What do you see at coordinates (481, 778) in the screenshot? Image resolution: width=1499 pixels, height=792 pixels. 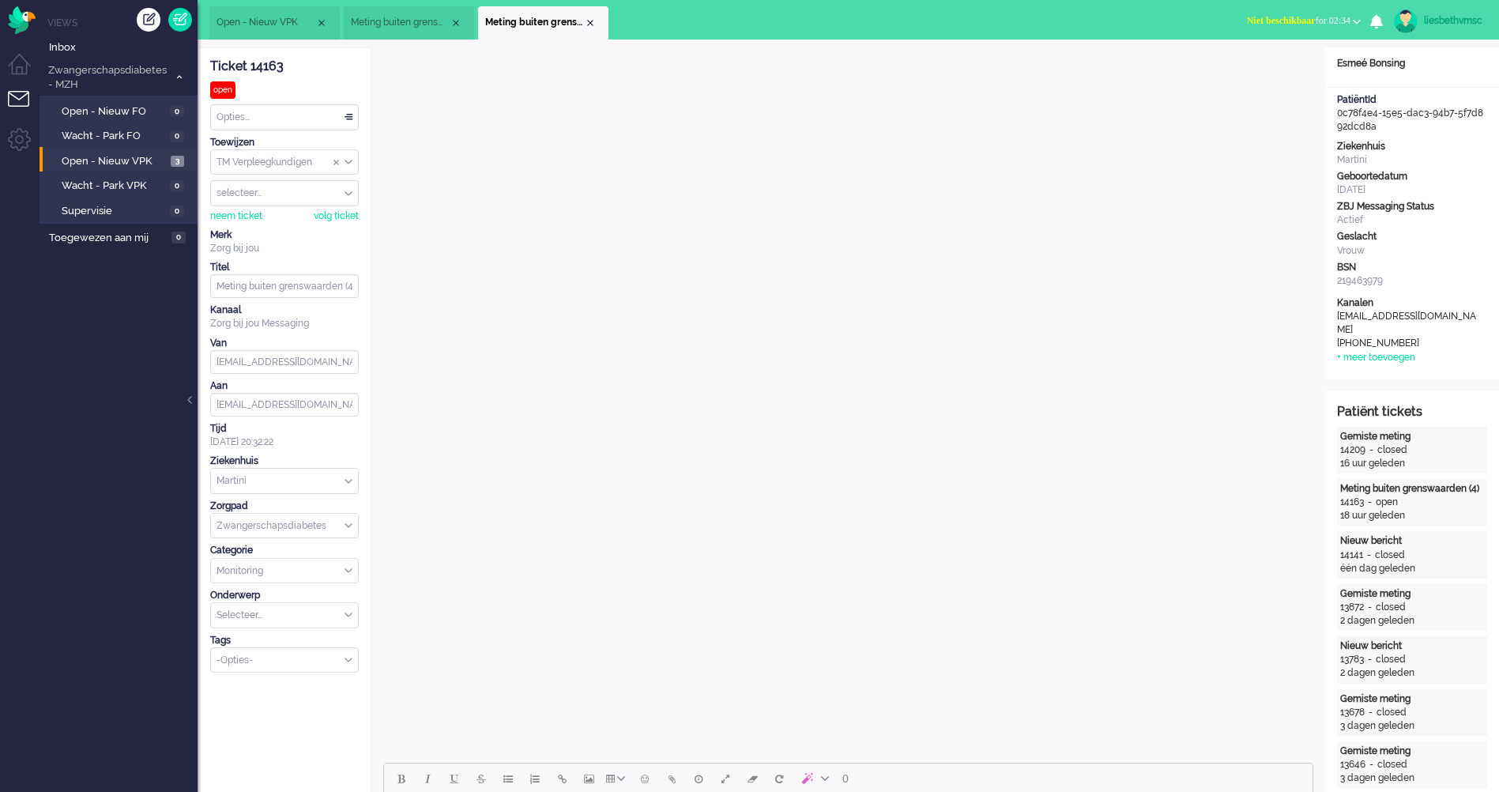 I see `button: Strikethrough` at bounding box center [481, 778].